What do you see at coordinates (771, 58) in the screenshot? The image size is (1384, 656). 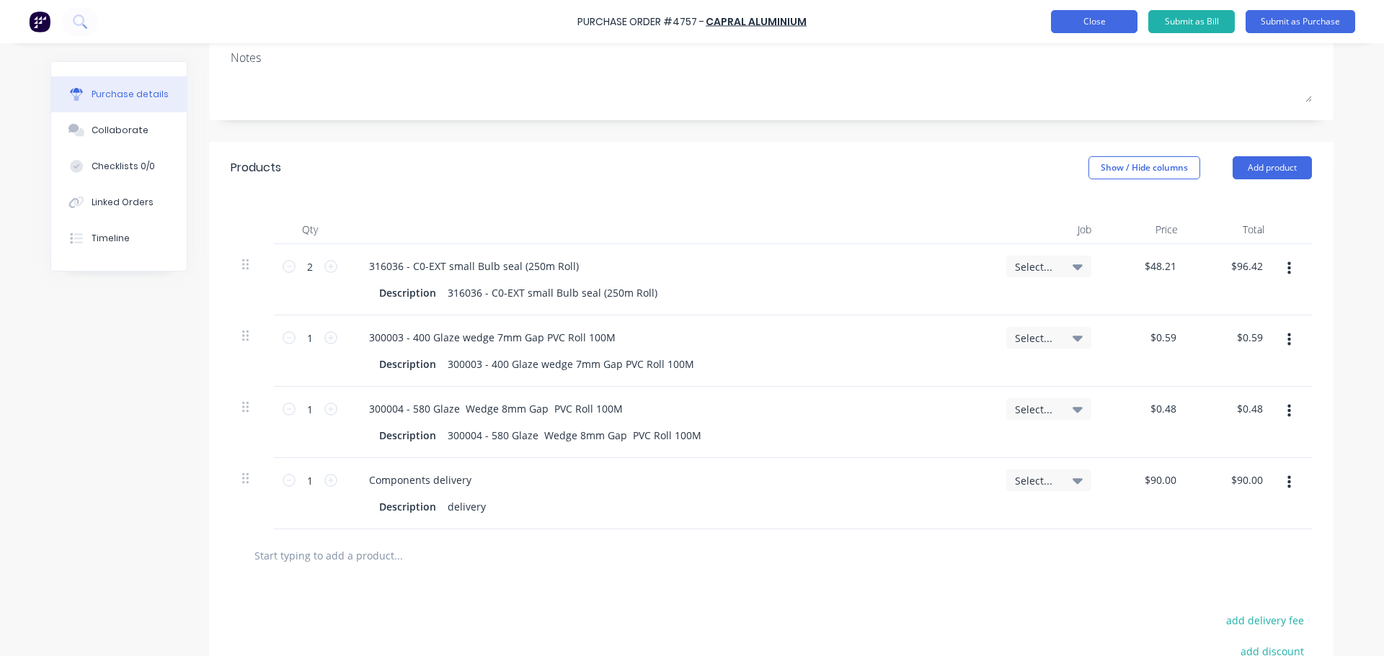 I see `div: Notes` at bounding box center [771, 58].